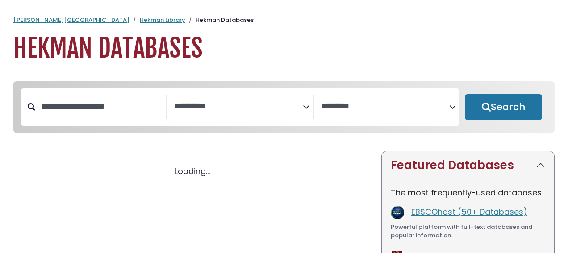  What do you see at coordinates (219, 20) in the screenshot?
I see `li: Hekman Databases` at bounding box center [219, 20].